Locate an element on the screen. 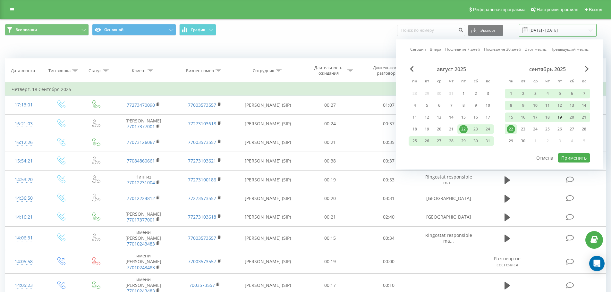 The image size is (611, 292). div: 15 is located at coordinates (463, 117).